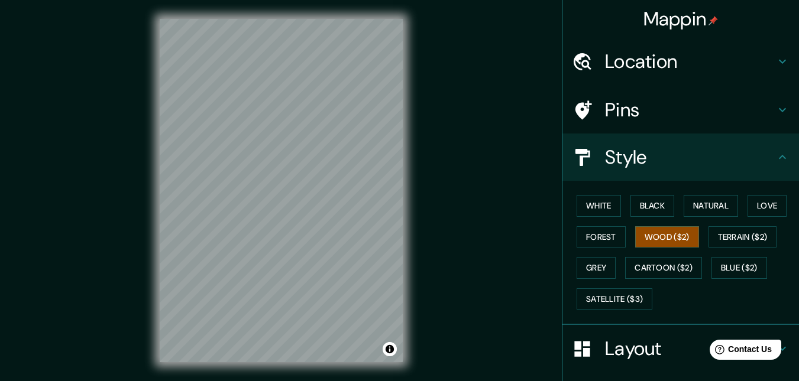 Image resolution: width=799 pixels, height=381 pixels. What do you see at coordinates (690, 349) in the screenshot?
I see `h4: Layout` at bounding box center [690, 349].